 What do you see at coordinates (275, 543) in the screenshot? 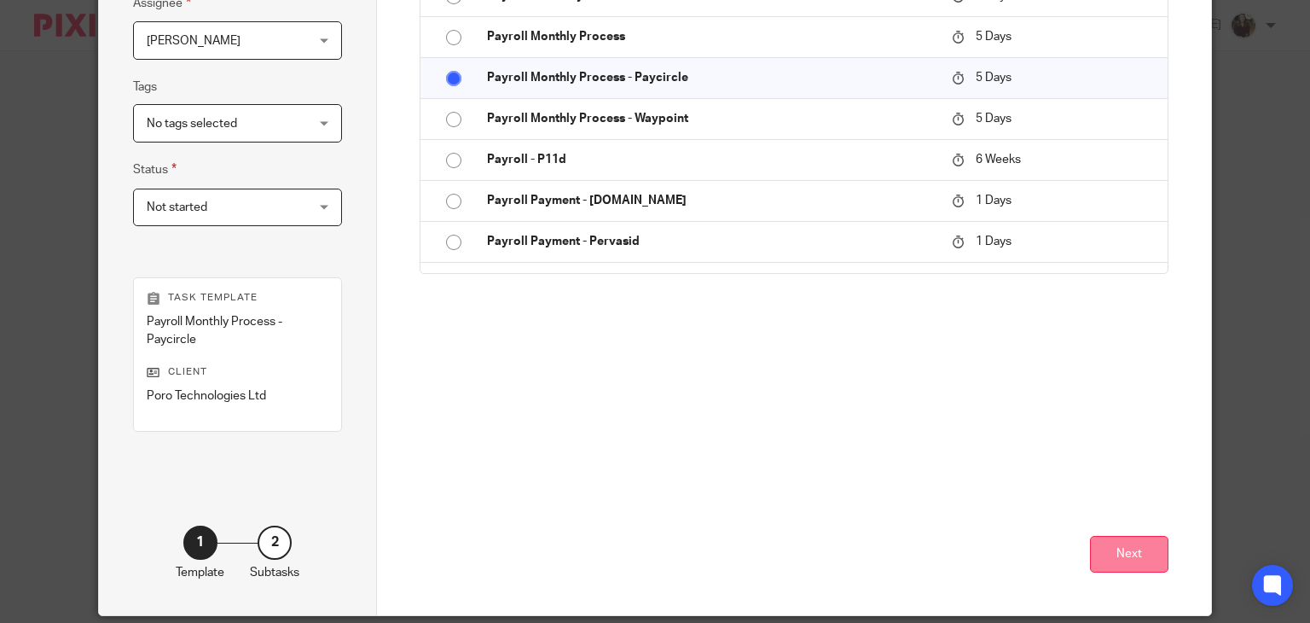
I see `div: 2` at bounding box center [275, 543].